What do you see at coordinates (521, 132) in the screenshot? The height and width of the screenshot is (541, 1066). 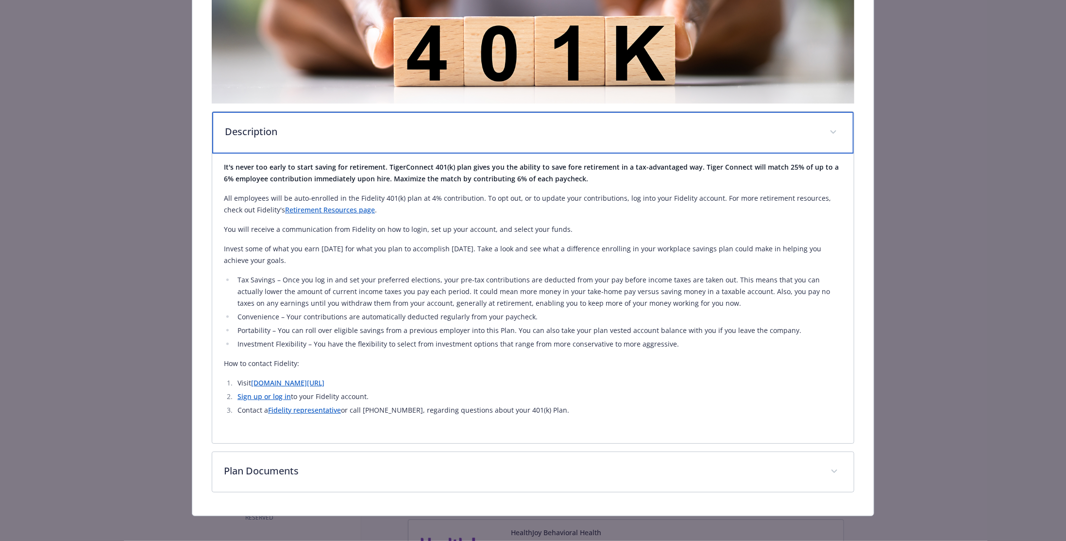 I see `p: Description` at bounding box center [521, 132].